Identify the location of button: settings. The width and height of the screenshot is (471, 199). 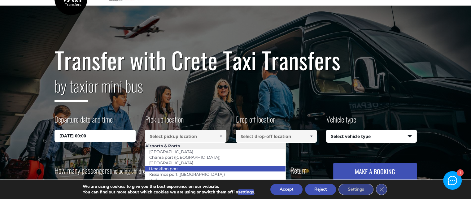
(246, 192).